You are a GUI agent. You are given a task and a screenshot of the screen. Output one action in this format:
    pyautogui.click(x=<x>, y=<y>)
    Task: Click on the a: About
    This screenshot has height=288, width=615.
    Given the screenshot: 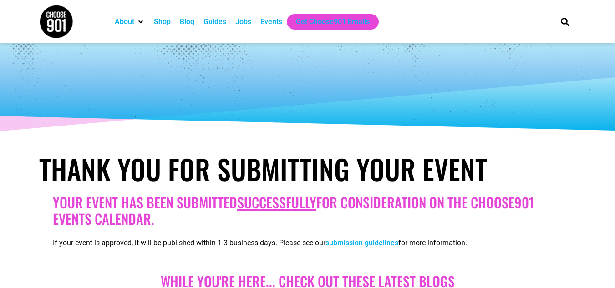 What is the action you would take?
    pyautogui.click(x=124, y=22)
    